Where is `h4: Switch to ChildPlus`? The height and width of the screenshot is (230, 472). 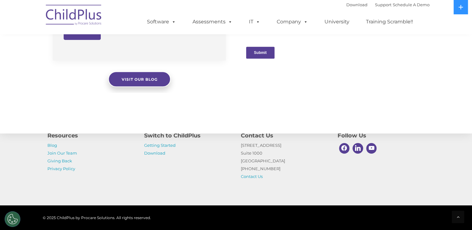 h4: Switch to ChildPlus is located at coordinates (188, 136).